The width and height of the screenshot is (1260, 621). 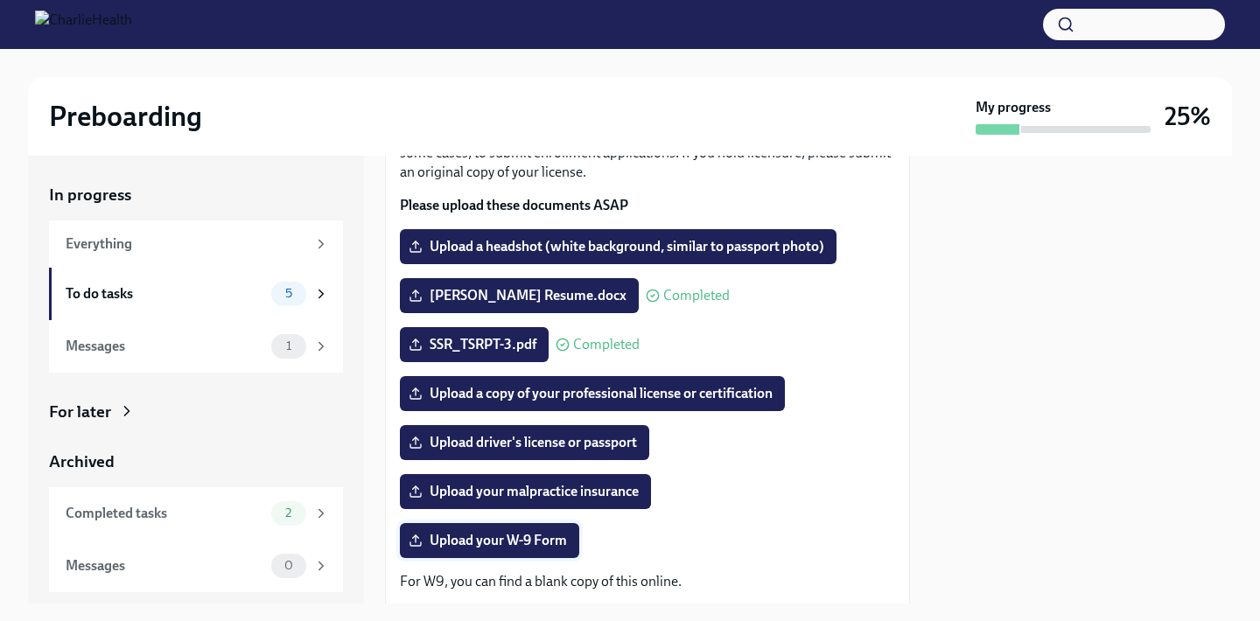 I want to click on span: SSR_TSRPT-3.pdf, so click(x=474, y=345).